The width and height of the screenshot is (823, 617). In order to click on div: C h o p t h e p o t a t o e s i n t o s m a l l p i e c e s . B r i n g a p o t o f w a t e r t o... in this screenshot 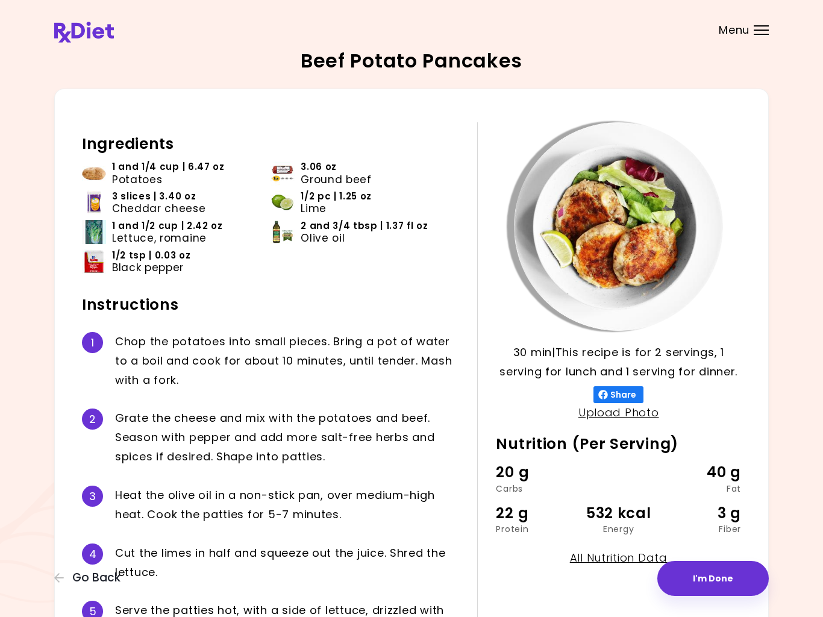, I will do `click(287, 361)`.